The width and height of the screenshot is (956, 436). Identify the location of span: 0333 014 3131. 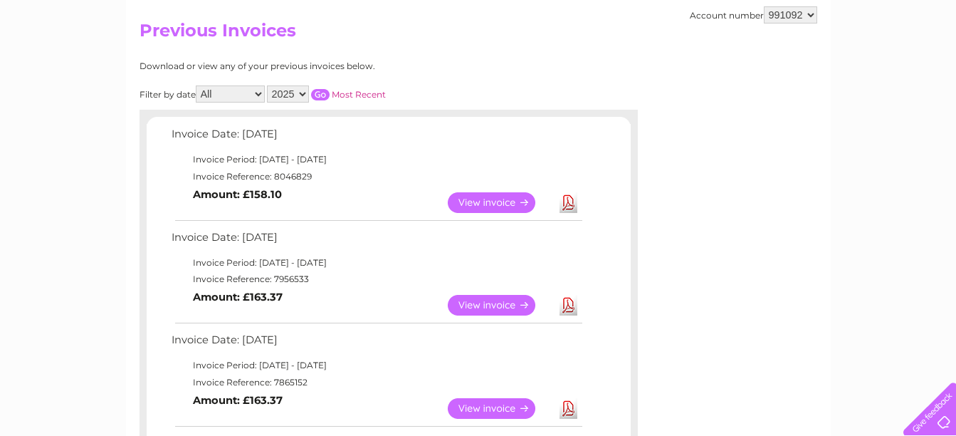
(737, 16).